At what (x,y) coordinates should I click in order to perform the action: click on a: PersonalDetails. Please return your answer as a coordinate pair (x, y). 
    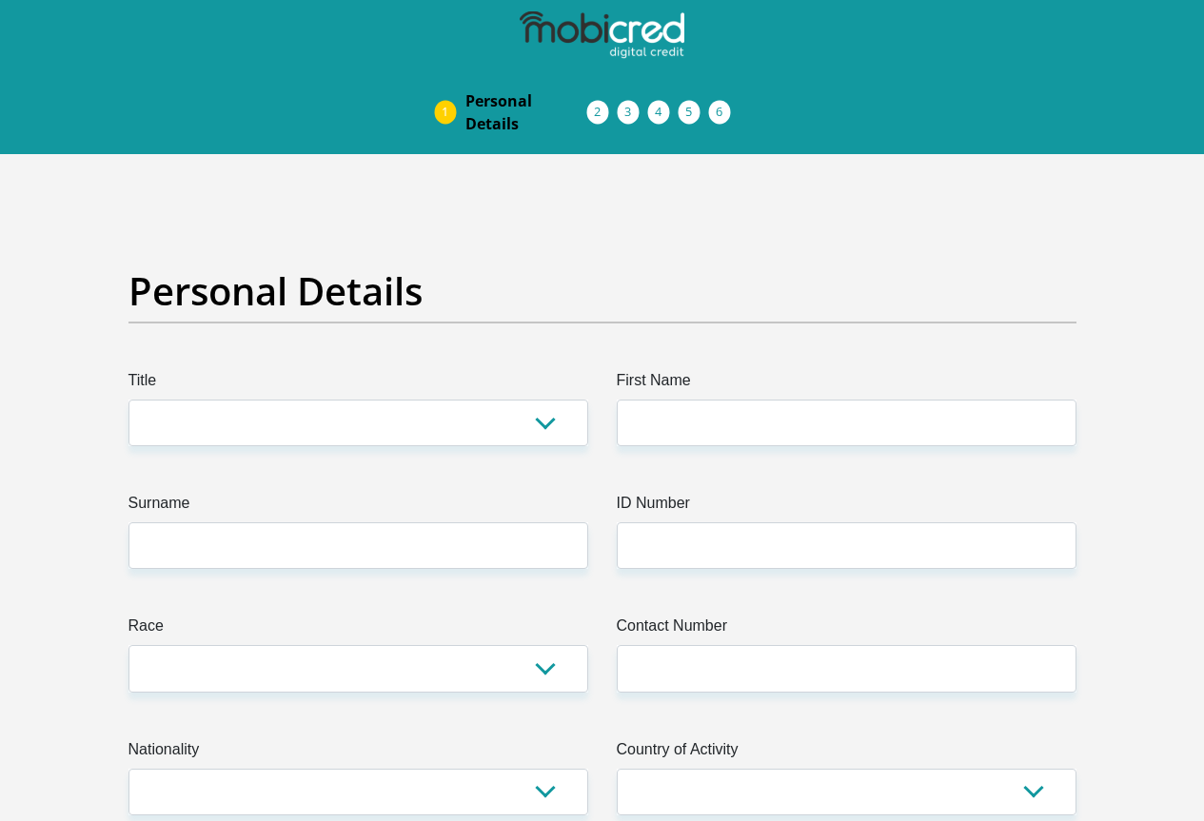
    Looking at the image, I should click on (526, 112).